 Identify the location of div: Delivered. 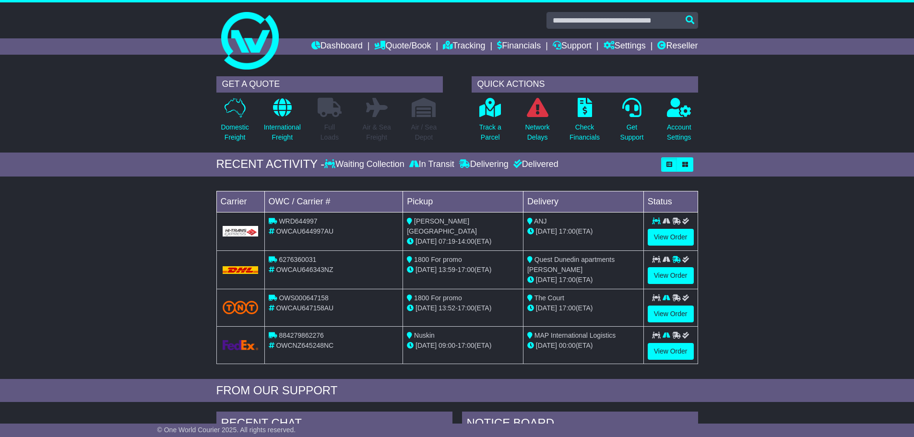
(534, 165).